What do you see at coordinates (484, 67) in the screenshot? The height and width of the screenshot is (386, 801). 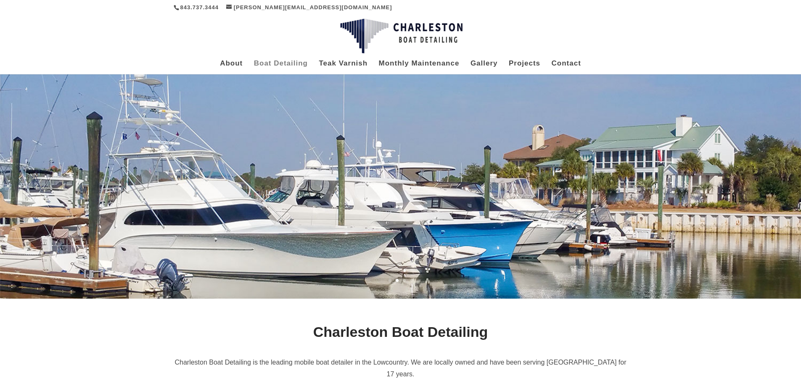 I see `a: Gallery` at bounding box center [484, 67].